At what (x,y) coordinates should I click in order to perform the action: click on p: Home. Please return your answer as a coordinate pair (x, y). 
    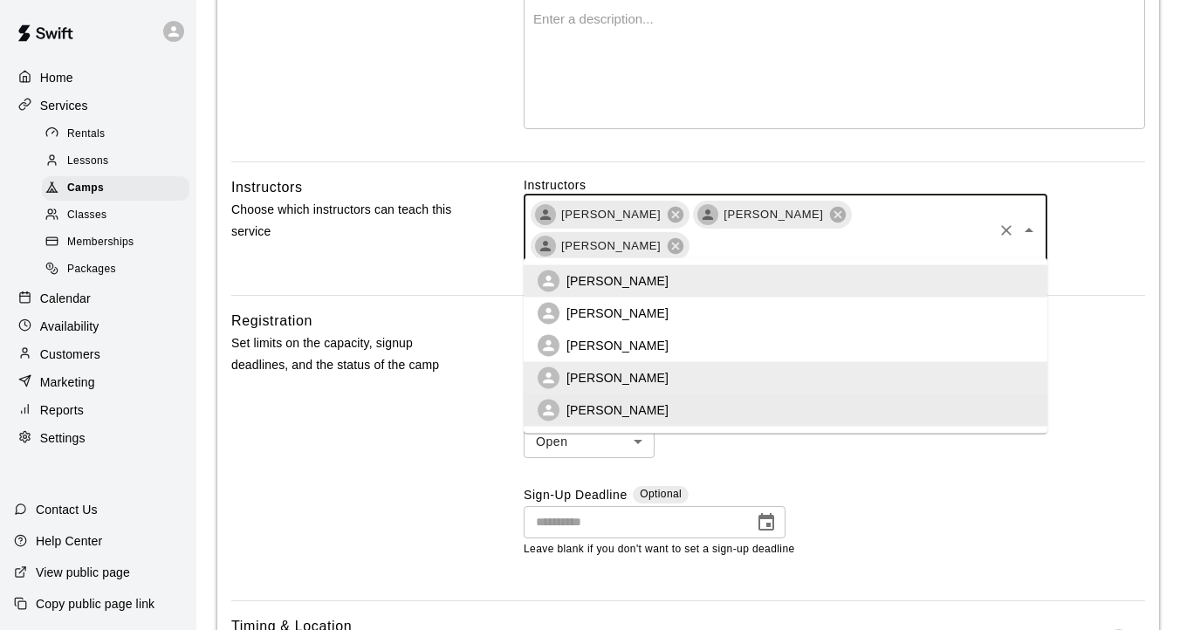
    Looking at the image, I should click on (57, 78).